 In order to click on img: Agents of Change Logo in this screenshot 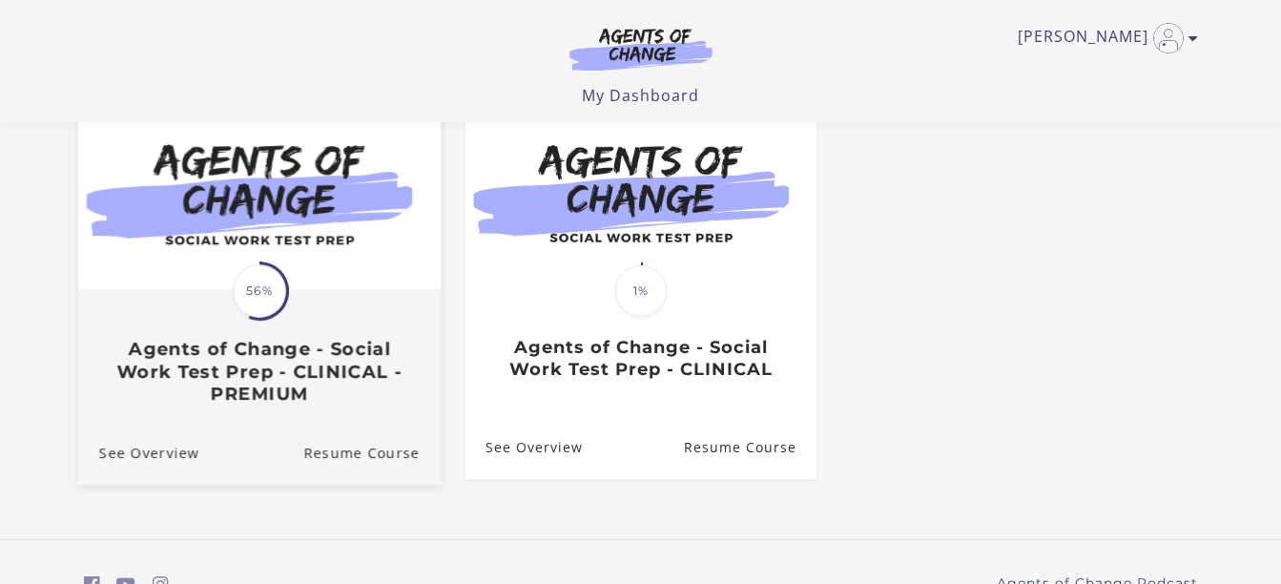, I will do `click(641, 49)`.